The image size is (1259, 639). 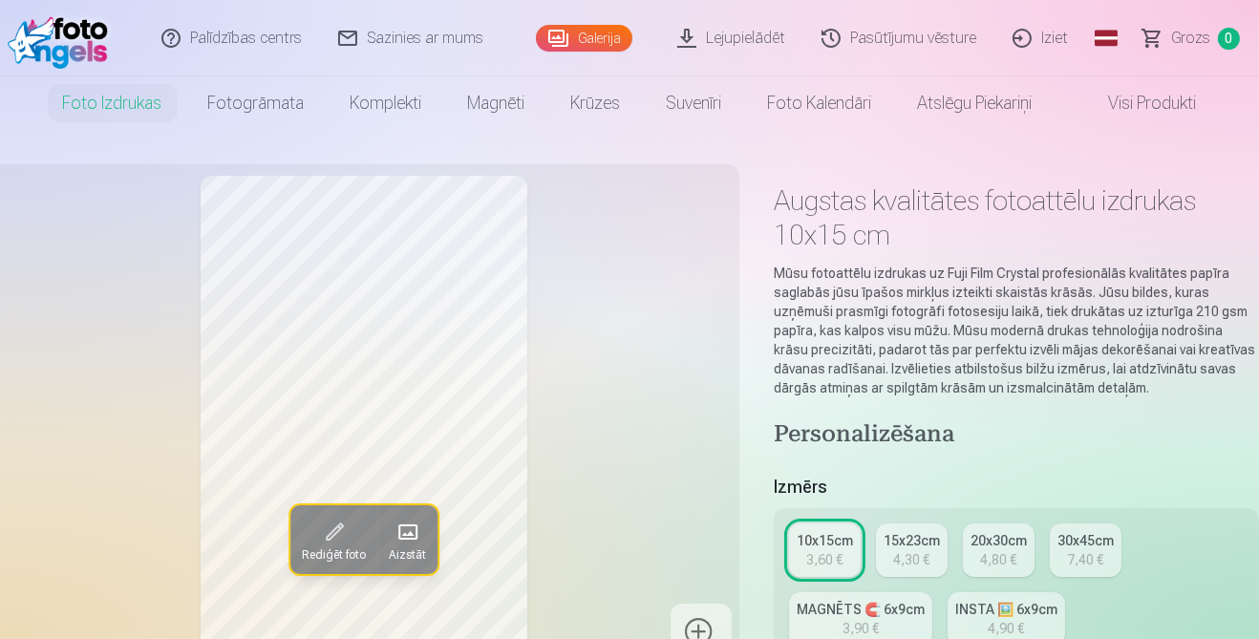 I want to click on span: 0, so click(x=1228, y=38).